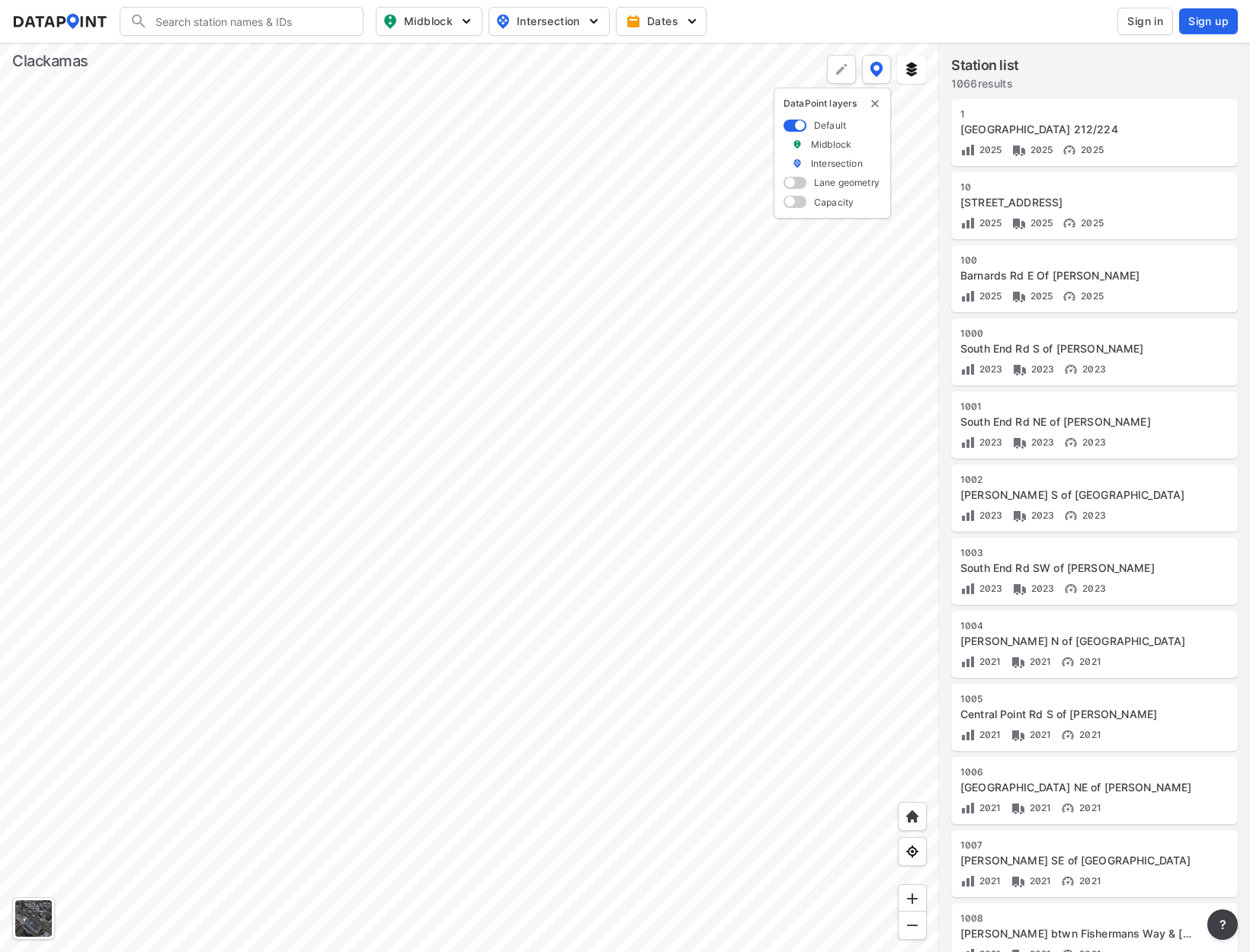 This screenshot has height=952, width=1250. Describe the element at coordinates (875, 104) in the screenshot. I see `img: close-external-leyer.3061a1c7.svg` at that location.